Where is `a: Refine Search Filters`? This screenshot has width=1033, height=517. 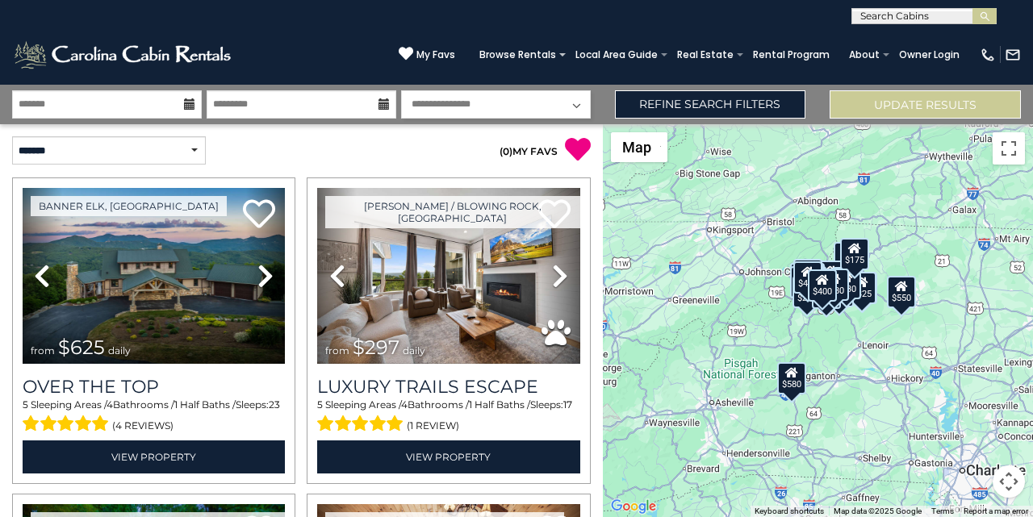 a: Refine Search Filters is located at coordinates (710, 104).